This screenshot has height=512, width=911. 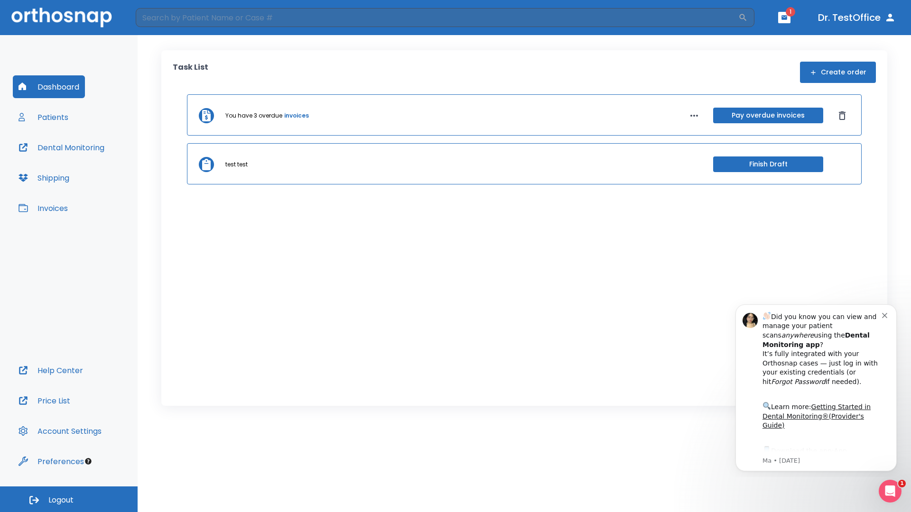 I want to click on b: Dental Monitoring app, so click(x=95, y=44).